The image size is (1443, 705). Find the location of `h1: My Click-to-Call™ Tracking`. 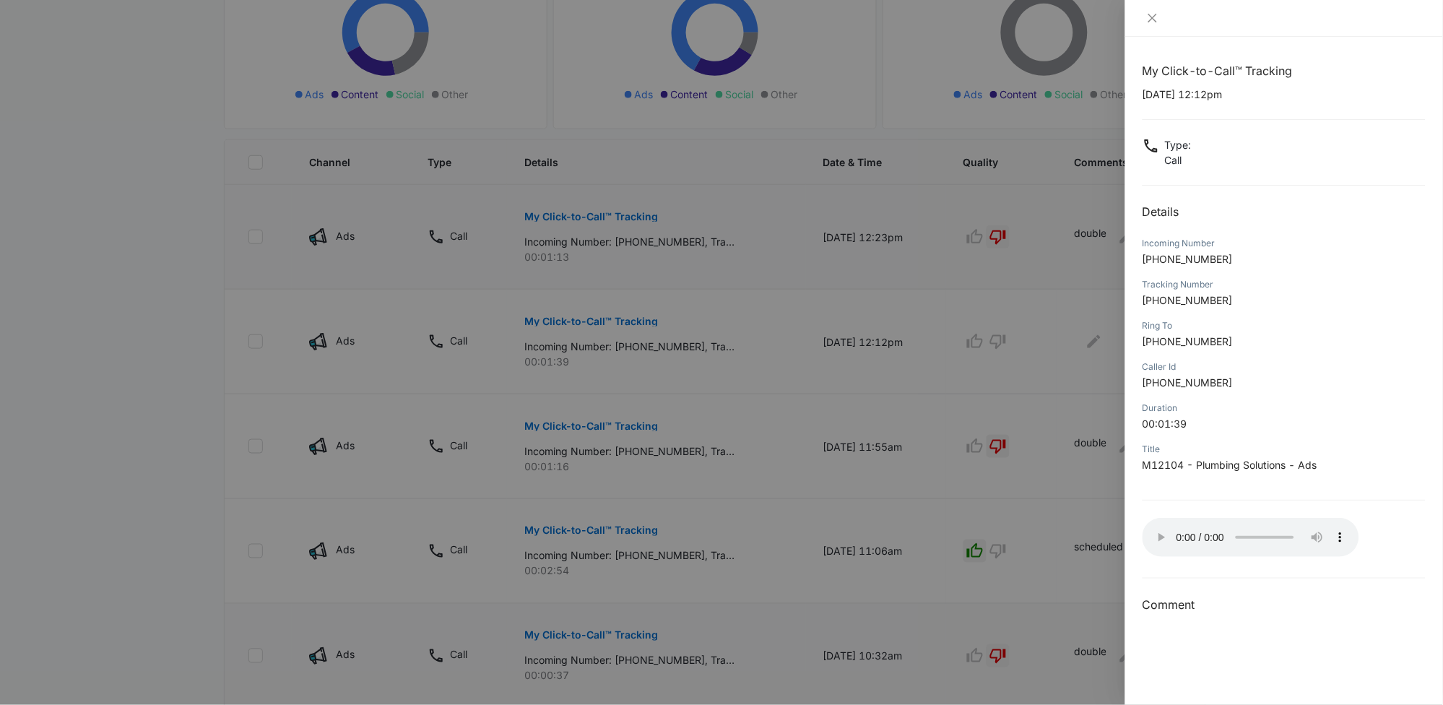

h1: My Click-to-Call™ Tracking is located at coordinates (1284, 71).